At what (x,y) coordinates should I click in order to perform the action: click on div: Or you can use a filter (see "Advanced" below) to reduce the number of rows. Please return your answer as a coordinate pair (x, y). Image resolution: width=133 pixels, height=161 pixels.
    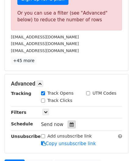
    Looking at the image, I should click on (66, 16).